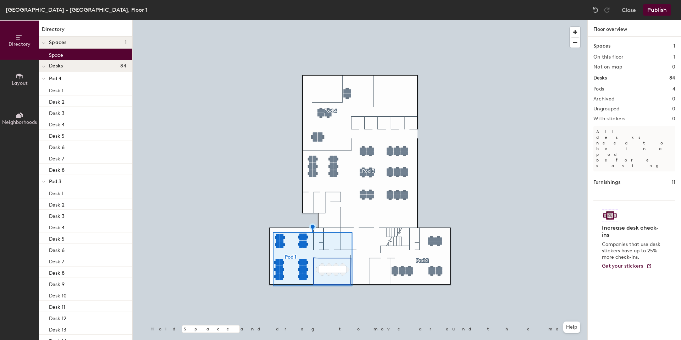 The height and width of the screenshot is (340, 681). Describe the element at coordinates (596, 10) in the screenshot. I see `img: Undo` at that location.